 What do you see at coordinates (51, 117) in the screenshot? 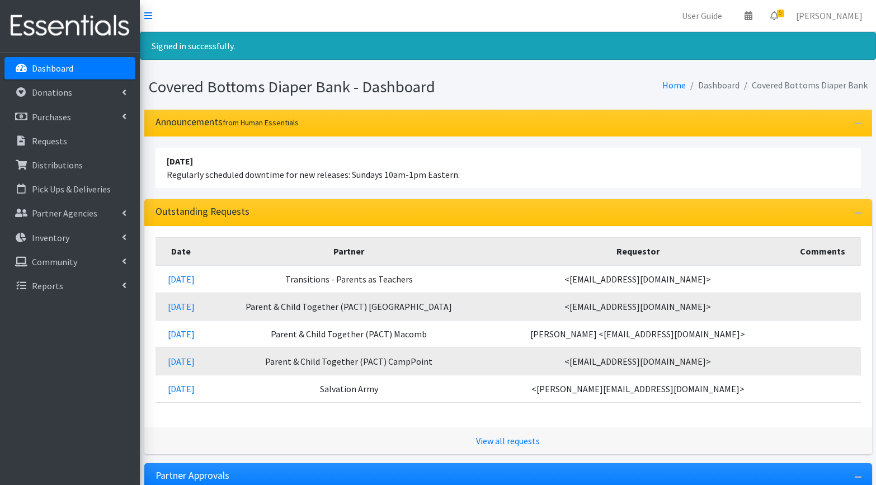
I see `p: Purchases` at bounding box center [51, 117].